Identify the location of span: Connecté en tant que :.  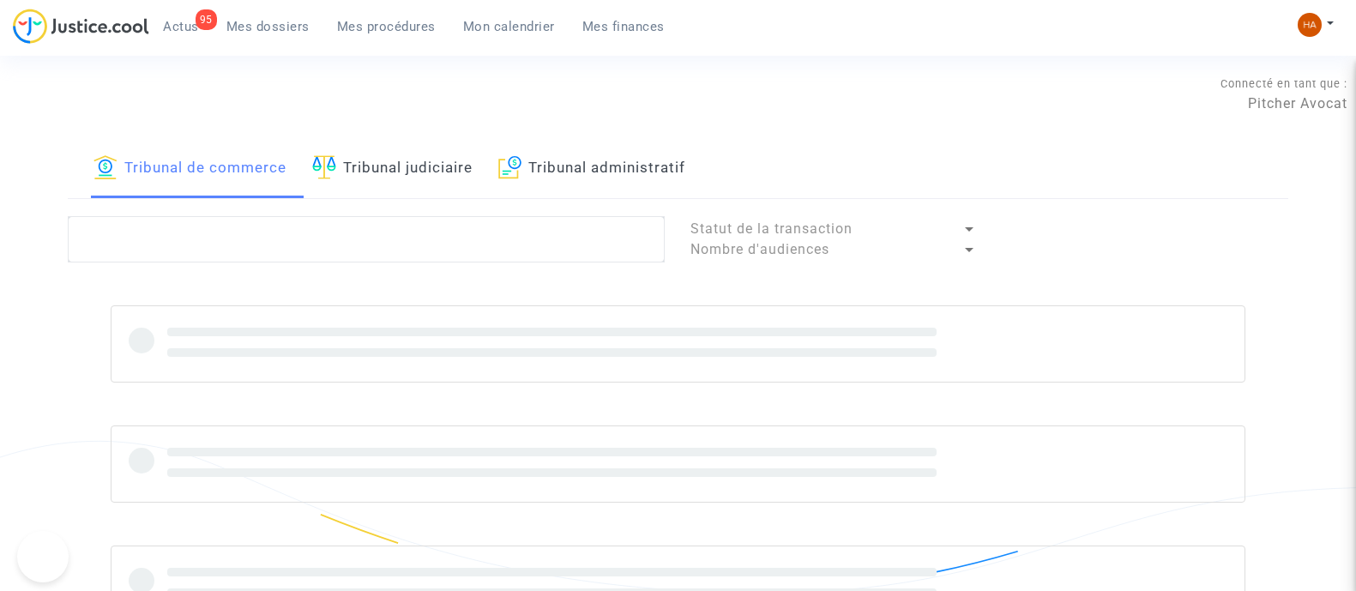
(1284, 83).